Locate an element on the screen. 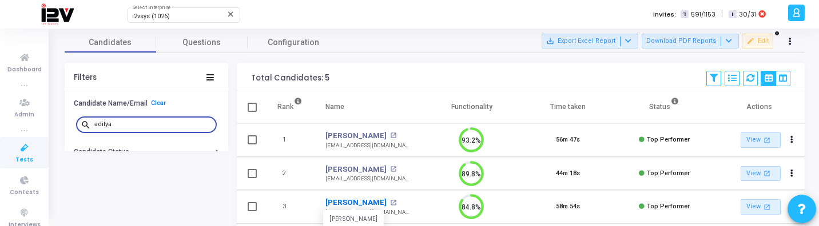 The height and width of the screenshot is (226, 819). div: Time taken is located at coordinates (568, 107).